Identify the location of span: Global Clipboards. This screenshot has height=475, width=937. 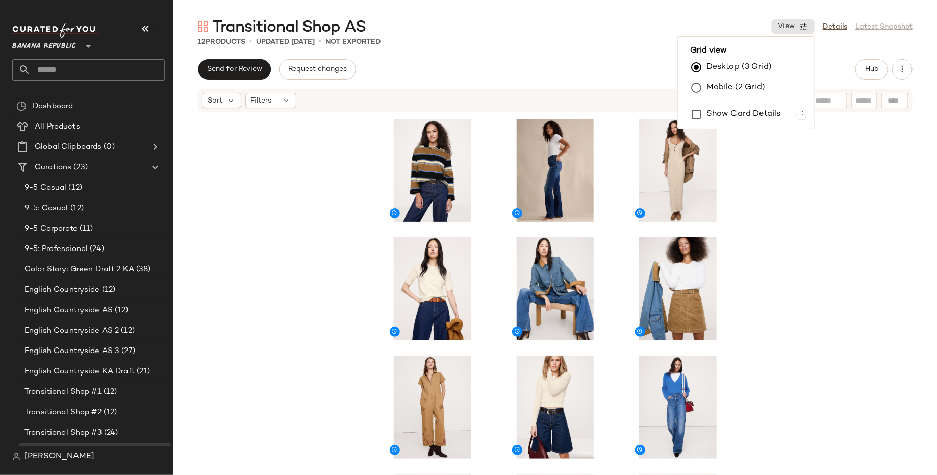
(68, 147).